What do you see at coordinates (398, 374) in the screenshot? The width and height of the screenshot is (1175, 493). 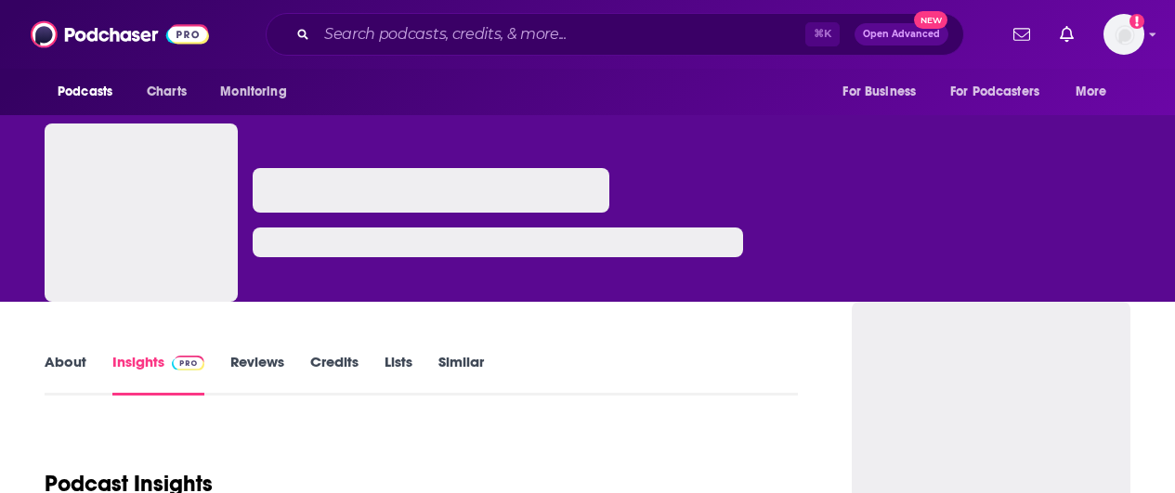 I see `a: Lists` at bounding box center [398, 374].